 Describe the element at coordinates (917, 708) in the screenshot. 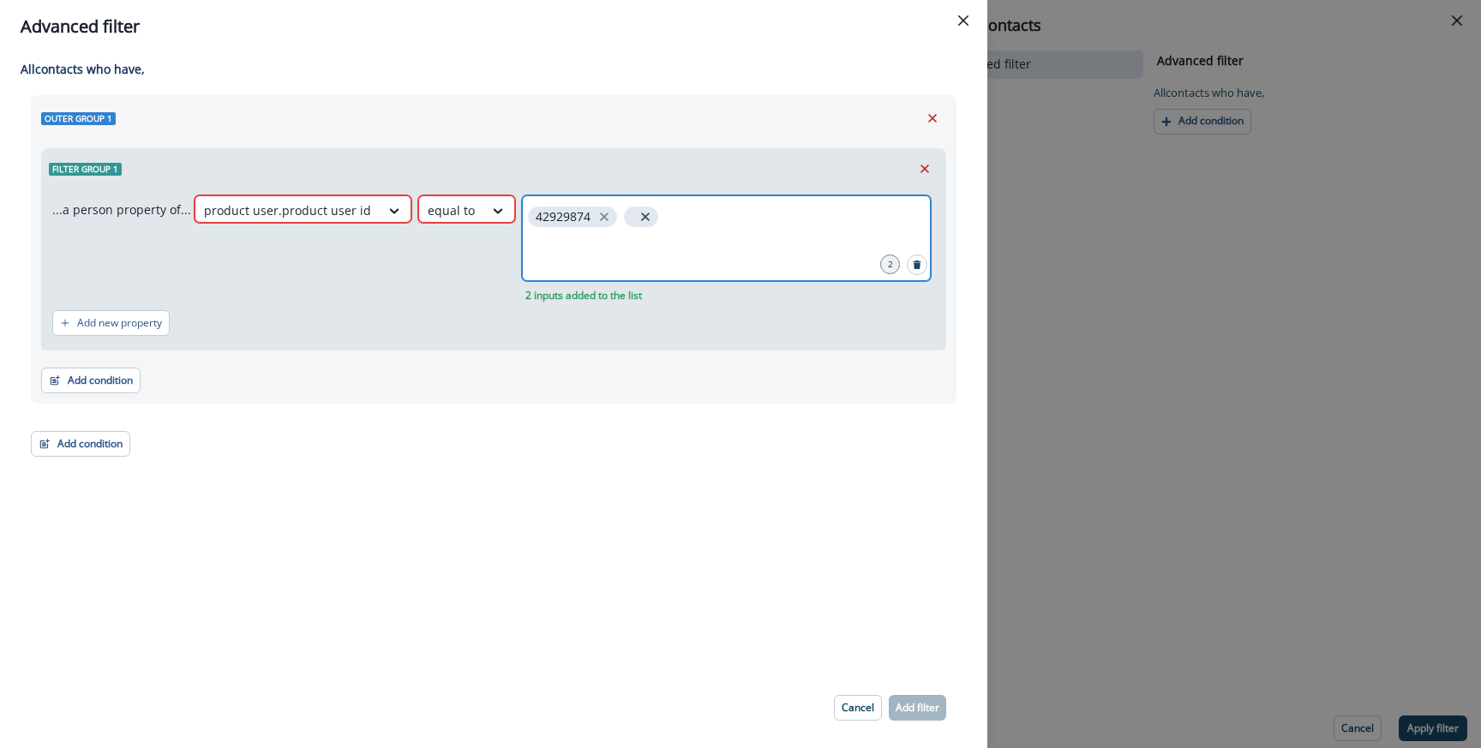

I see `button: Add filter` at that location.